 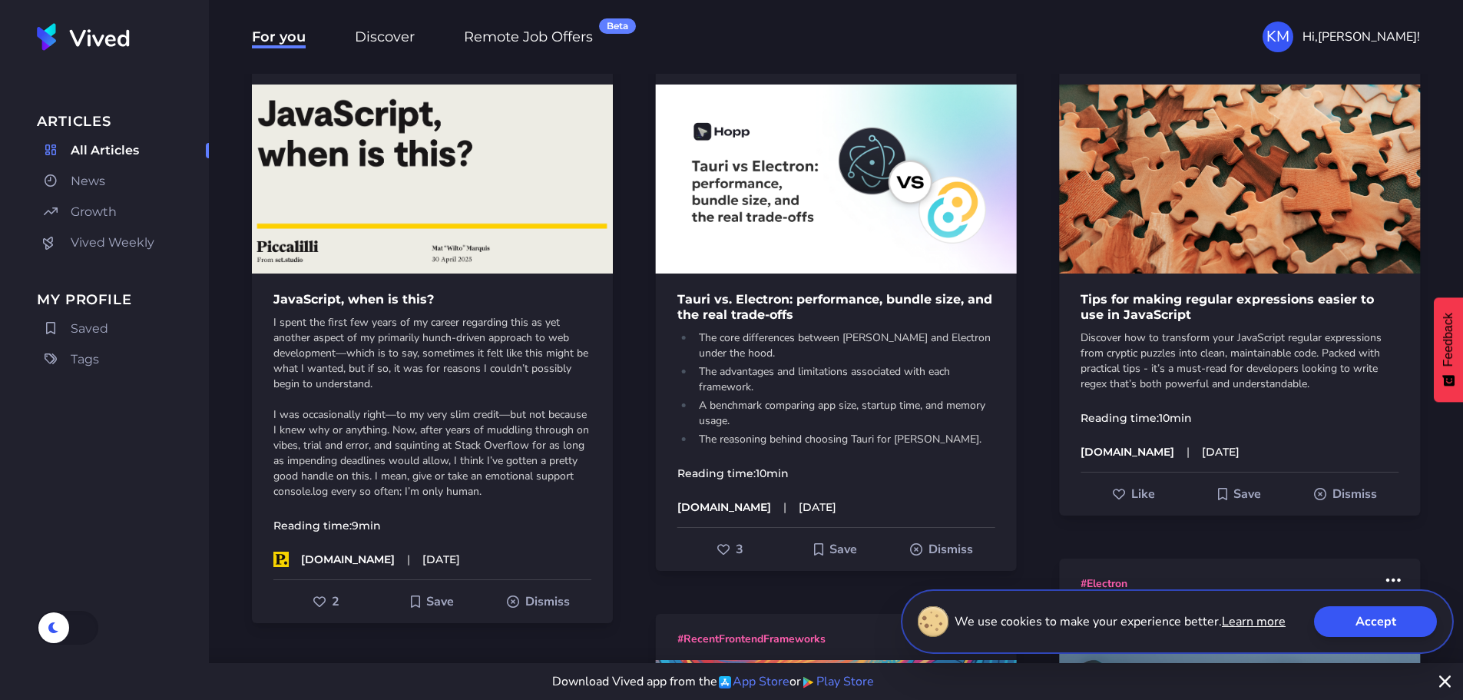 What do you see at coordinates (123, 360) in the screenshot?
I see `a: Tags` at bounding box center [123, 360].